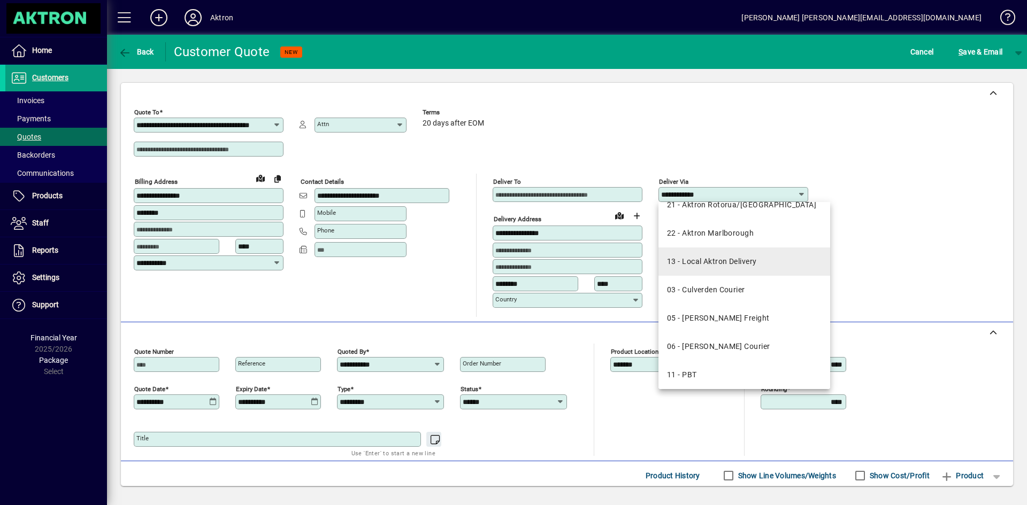 This screenshot has width=1027, height=505. I want to click on mat-label: Attn, so click(323, 124).